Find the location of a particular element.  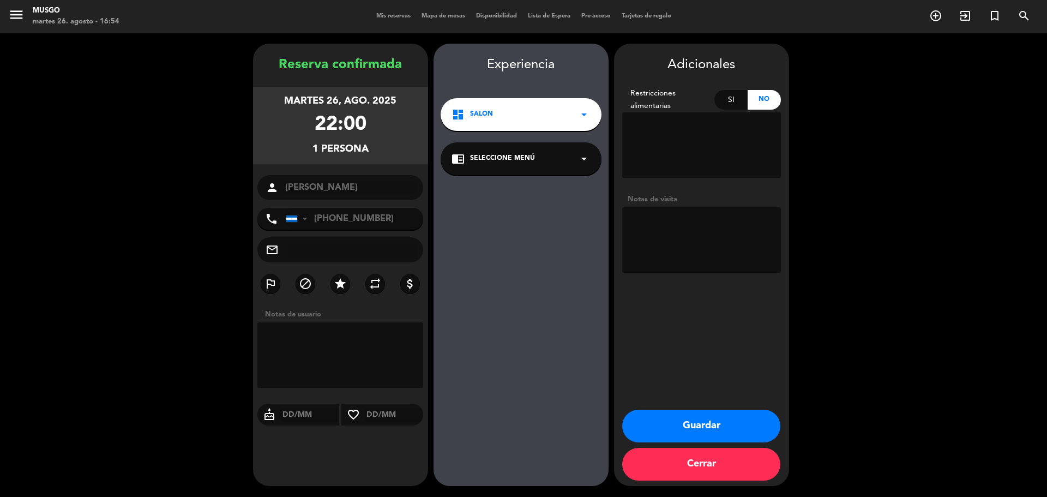

div: Si is located at coordinates (731, 100).